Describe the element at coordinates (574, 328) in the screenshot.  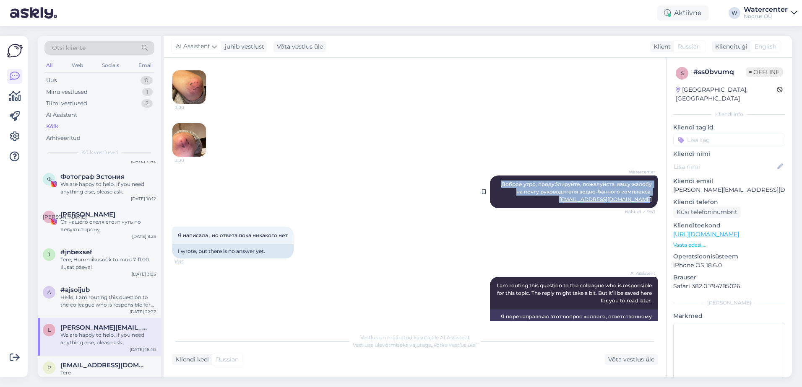
I see `div: Я перенаправляю этот вопрос коллеге, ответственному за эту тему. Ответ может занять некоторое вре...` at that location.